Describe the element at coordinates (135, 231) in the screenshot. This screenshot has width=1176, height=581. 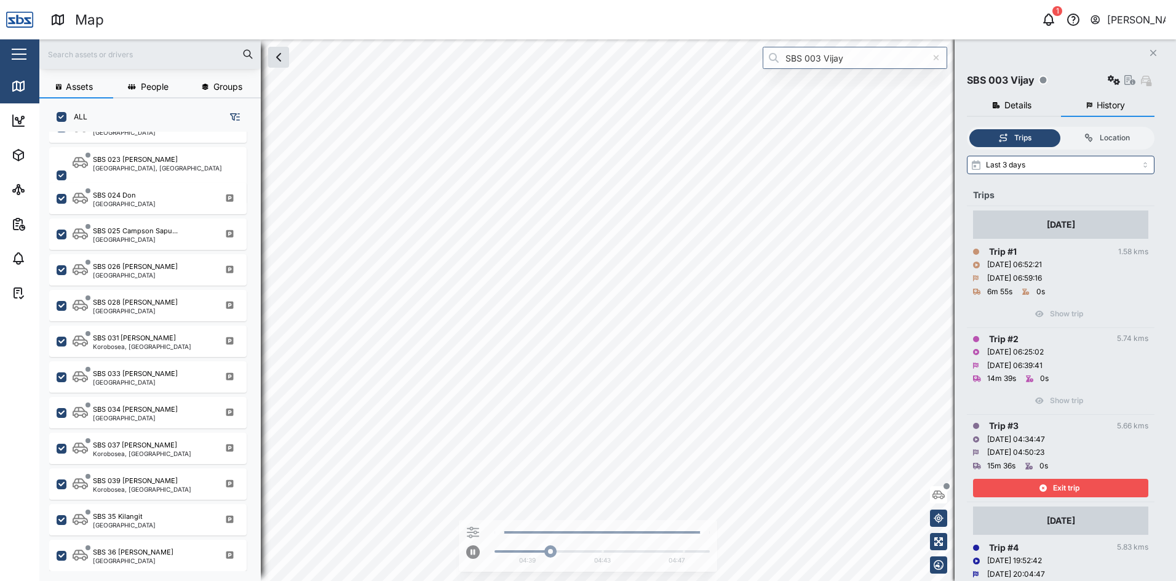
I see `div: SBS 025 Campson Sapu...` at that location.